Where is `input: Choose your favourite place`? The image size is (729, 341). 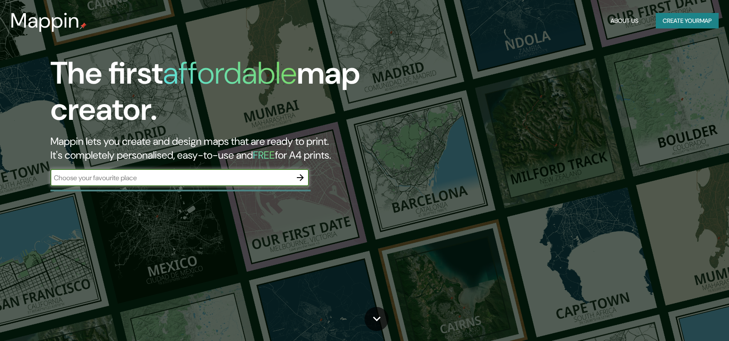 input: Choose your favourite place is located at coordinates (171, 178).